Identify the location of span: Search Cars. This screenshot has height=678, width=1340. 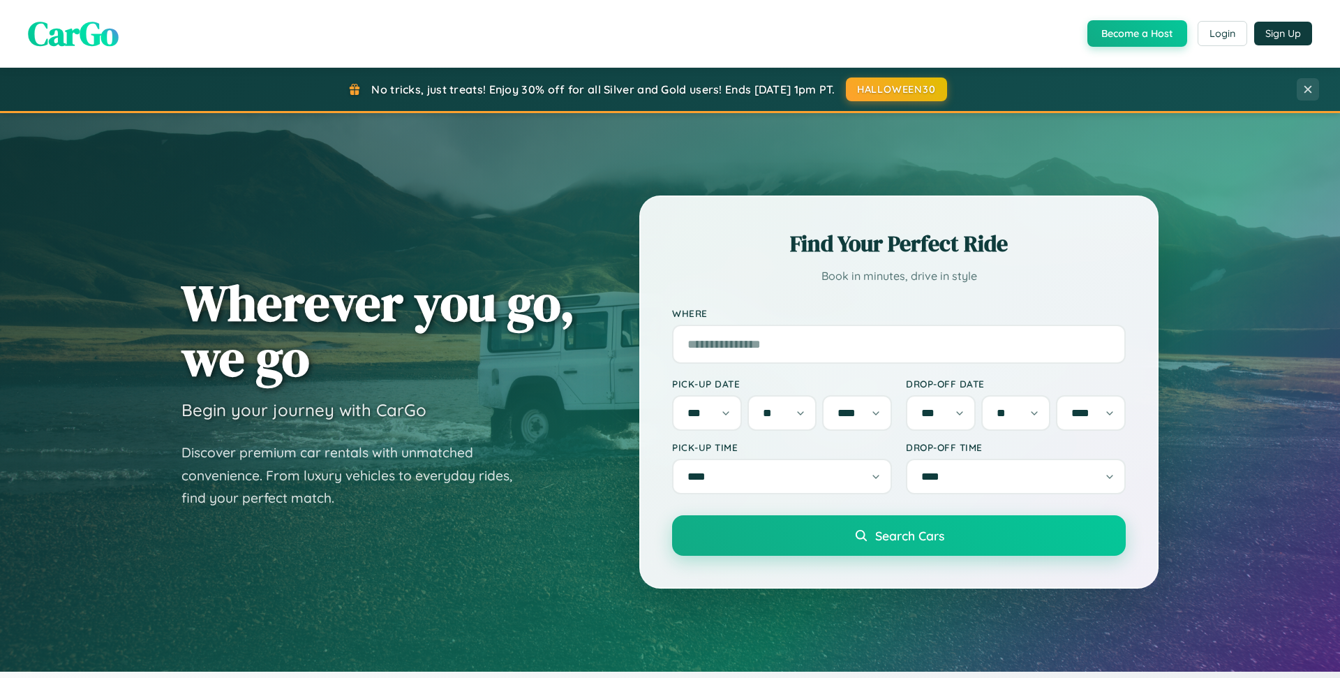
(909, 535).